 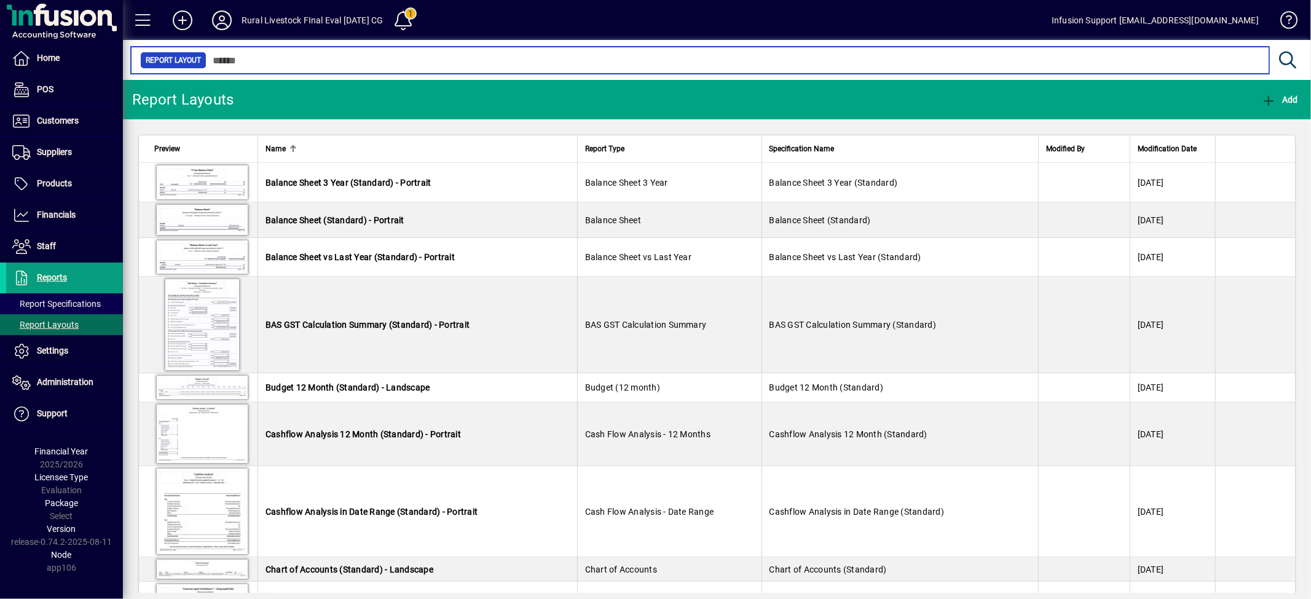 What do you see at coordinates (367, 324) in the screenshot?
I see `span: BAS GST Calculation Summary (Standard) - Portrait` at bounding box center [367, 324].